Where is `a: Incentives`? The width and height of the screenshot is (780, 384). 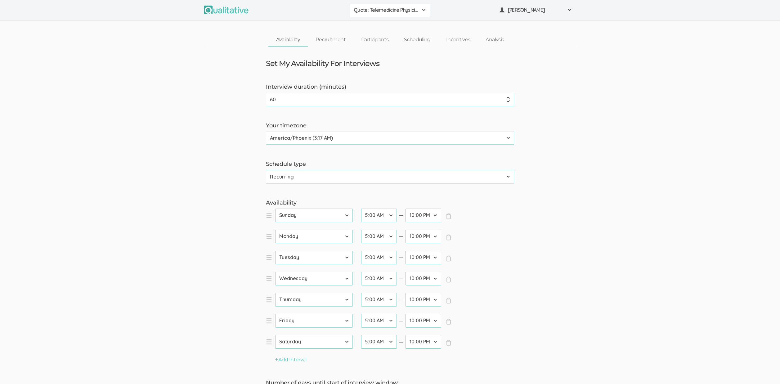 a: Incentives is located at coordinates (458, 40).